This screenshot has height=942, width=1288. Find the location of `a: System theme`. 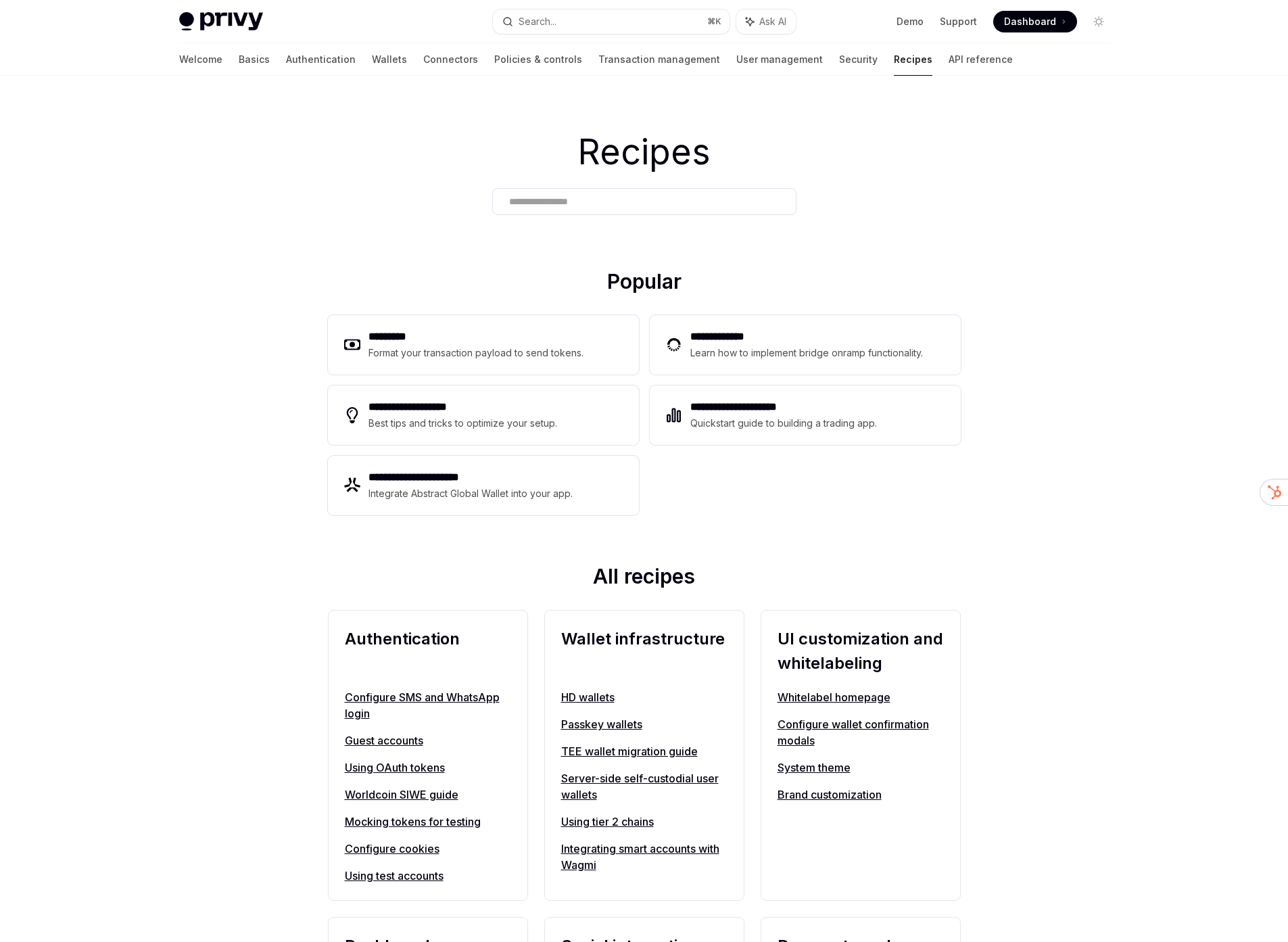

a: System theme is located at coordinates (860, 767).